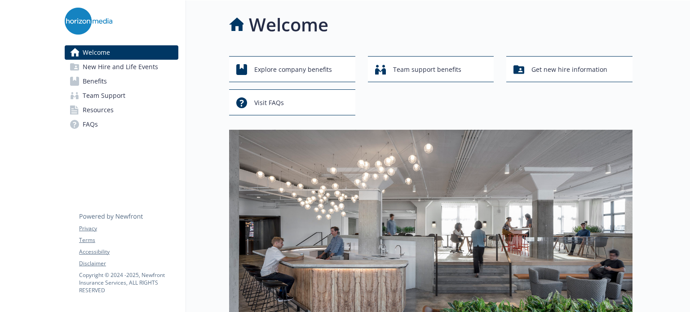 The width and height of the screenshot is (690, 312). What do you see at coordinates (128, 252) in the screenshot?
I see `a: Accessibility` at bounding box center [128, 252].